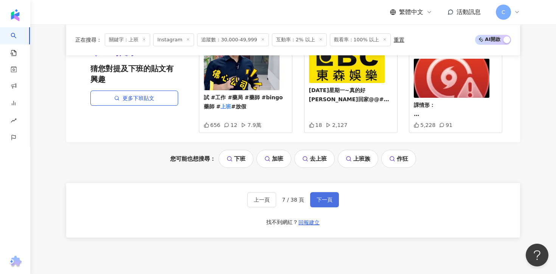 The image size is (556, 274). I want to click on span: 下一頁, so click(325, 199).